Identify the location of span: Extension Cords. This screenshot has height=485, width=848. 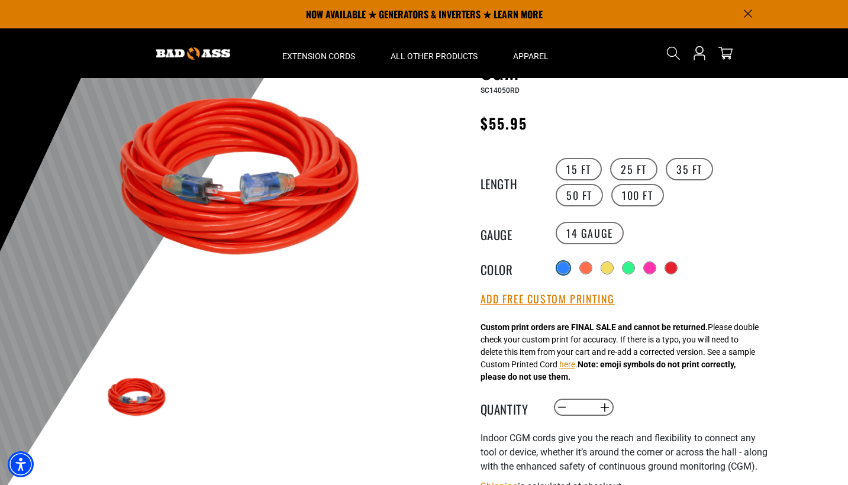
(318, 56).